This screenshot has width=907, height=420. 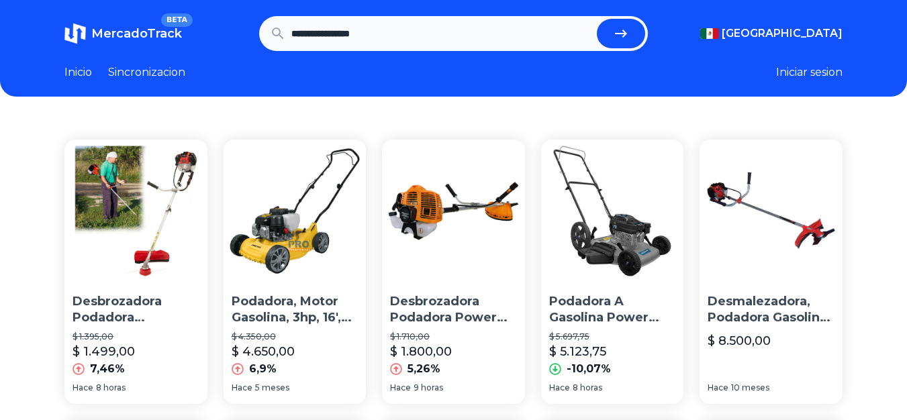 What do you see at coordinates (421, 352) in the screenshot?
I see `p: $ 1.800,00` at bounding box center [421, 352].